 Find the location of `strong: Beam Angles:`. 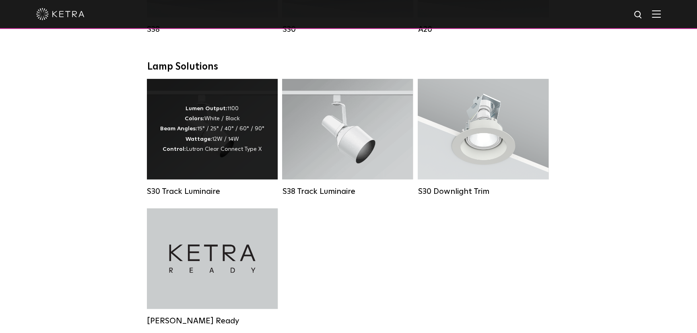

strong: Beam Angles: is located at coordinates (179, 129).